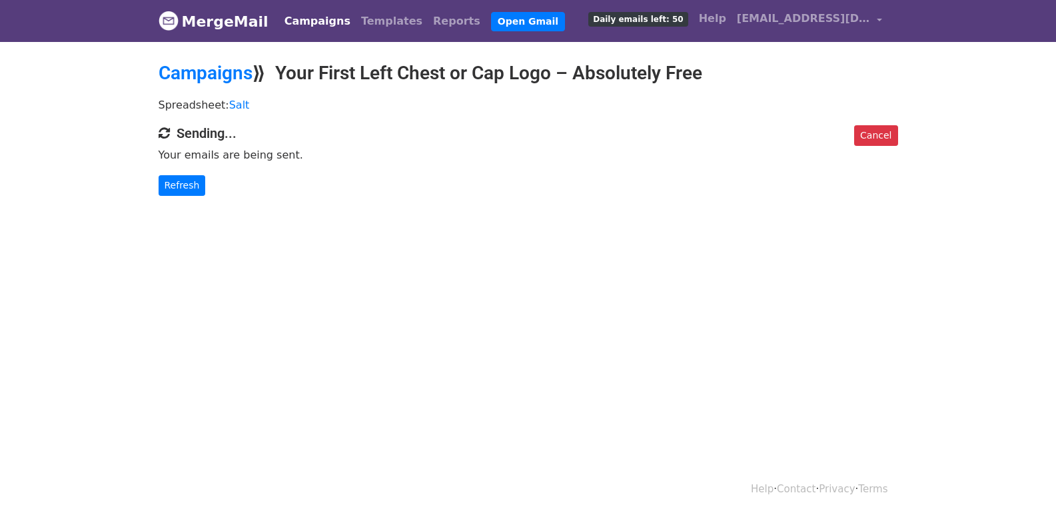  Describe the element at coordinates (528, 155) in the screenshot. I see `p: Your emails are being sent.` at that location.